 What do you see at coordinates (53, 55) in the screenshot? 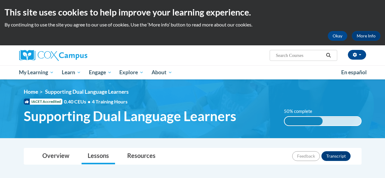
I see `img: Cox Campus` at bounding box center [53, 55].